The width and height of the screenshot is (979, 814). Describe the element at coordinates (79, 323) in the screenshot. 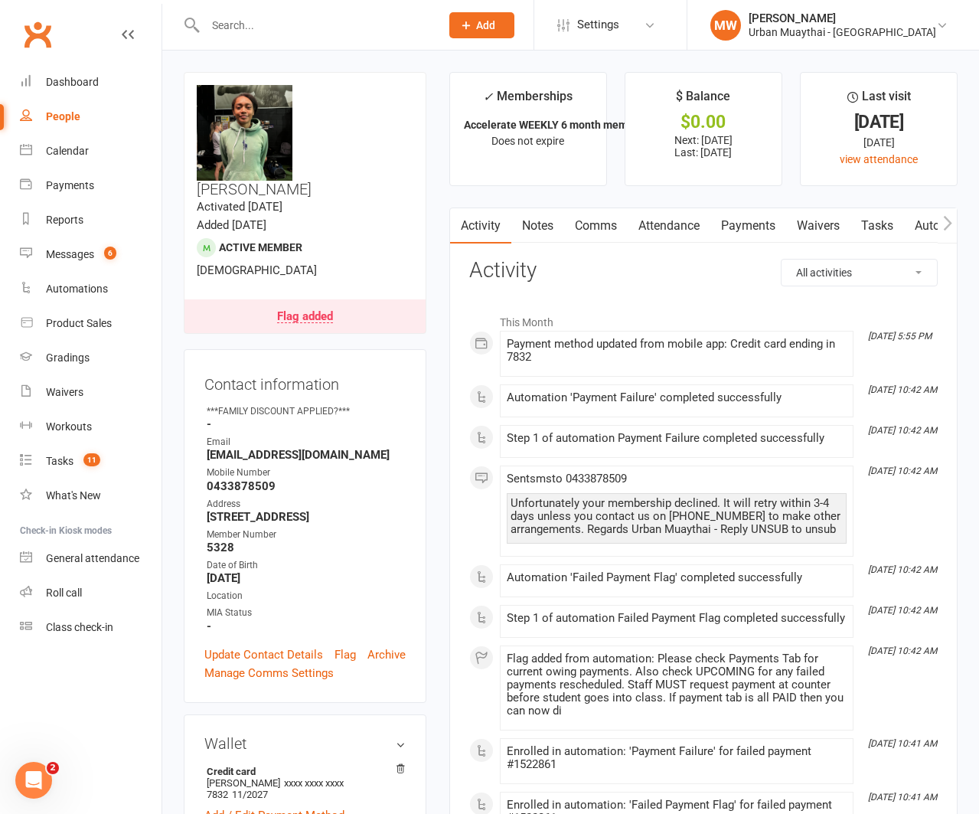

I see `div: Product Sales` at that location.